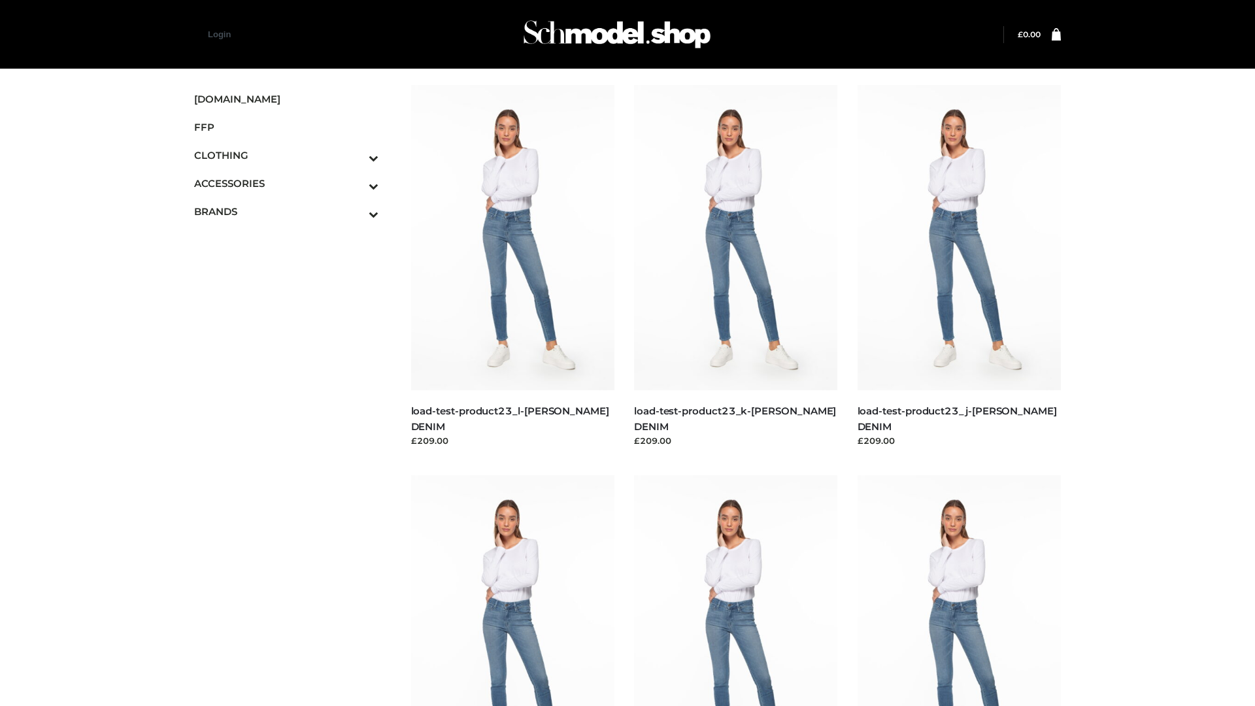 The image size is (1255, 706). Describe the element at coordinates (286, 127) in the screenshot. I see `span: FFP` at that location.